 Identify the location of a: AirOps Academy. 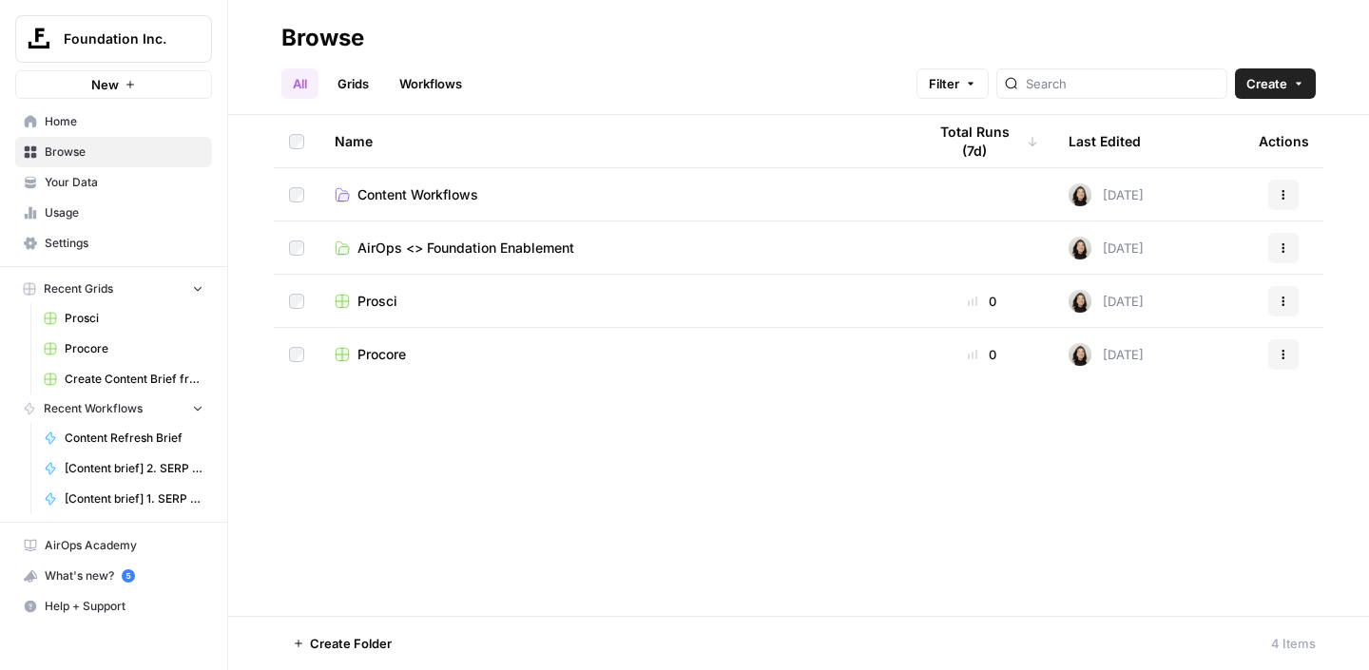
(113, 546).